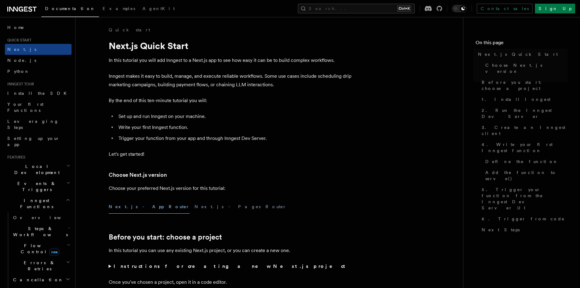 This screenshot has width=580, height=288. Describe the element at coordinates (525, 85) in the screenshot. I see `span: Before you start: choose a project` at that location.